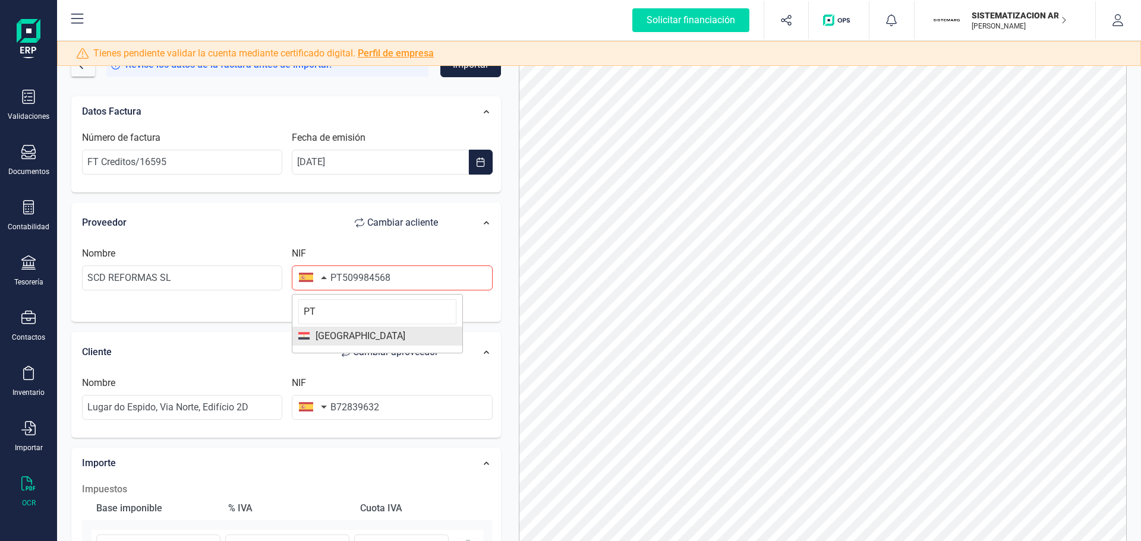 Image resolution: width=1141 pixels, height=541 pixels. What do you see at coordinates (29, 116) in the screenshot?
I see `div: Validaciones` at bounding box center [29, 116].